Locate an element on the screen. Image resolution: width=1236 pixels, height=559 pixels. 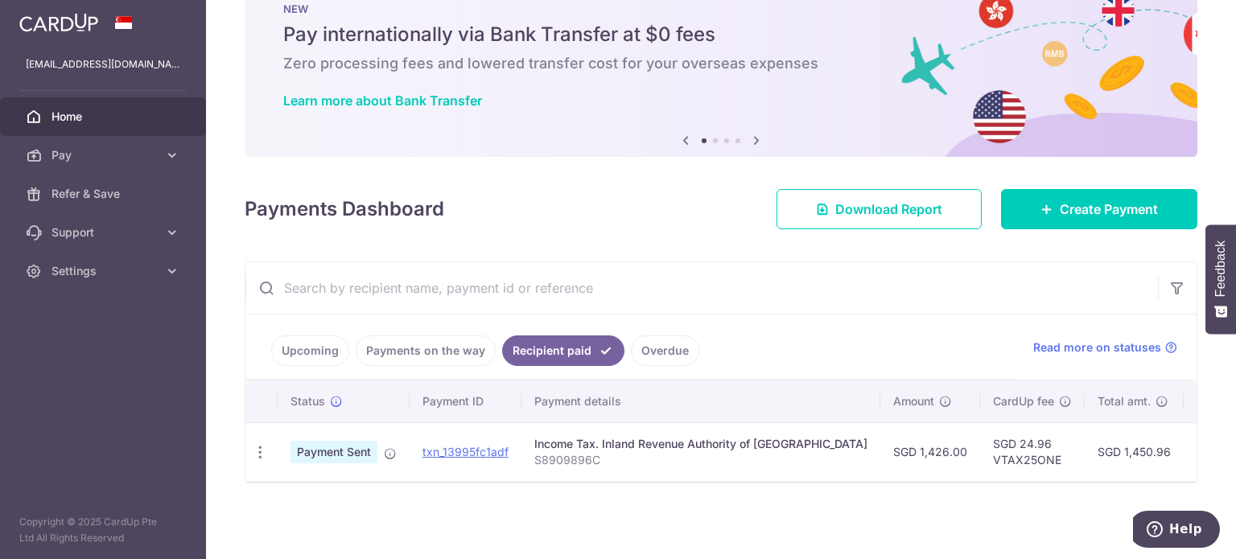
span: Amount is located at coordinates (913, 401).